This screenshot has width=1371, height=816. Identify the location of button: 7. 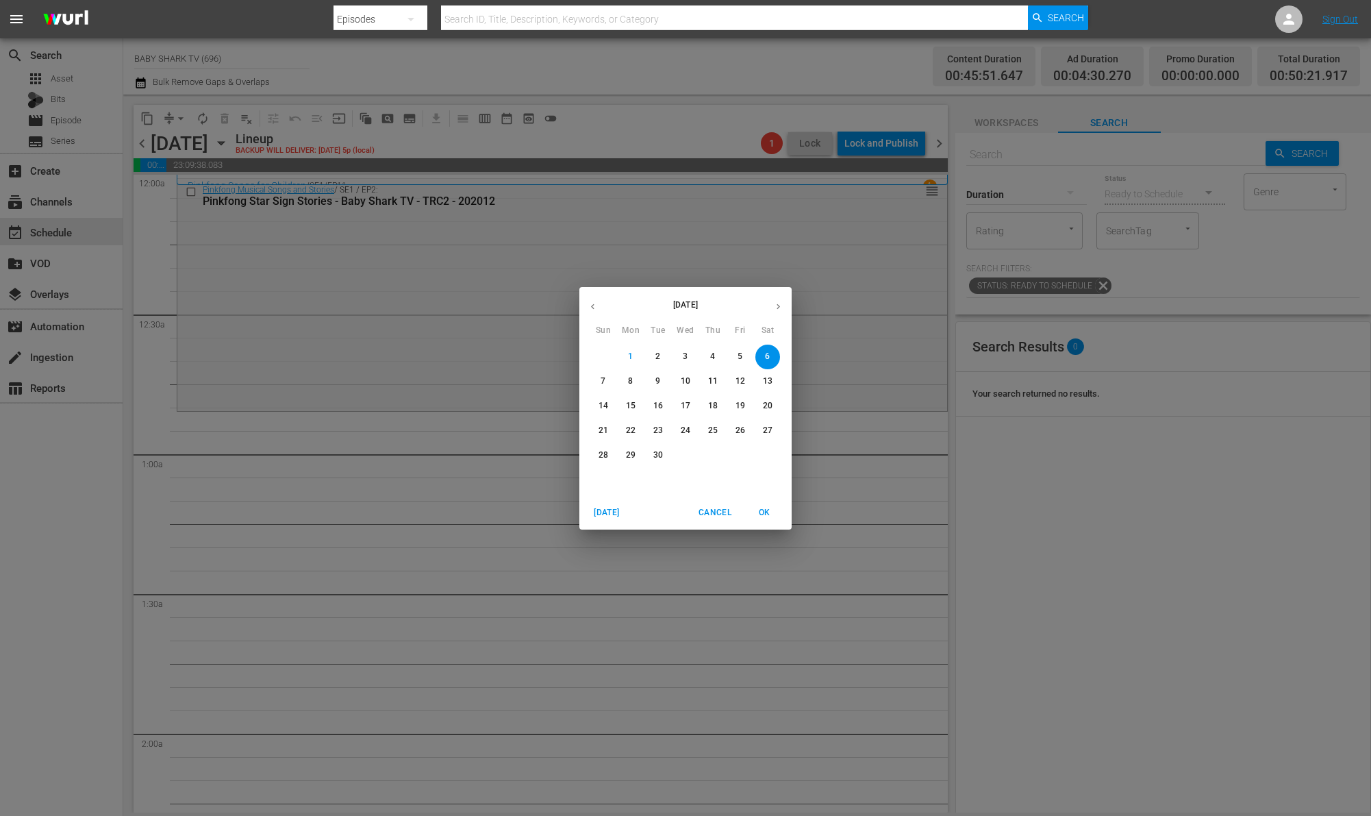
(604, 382).